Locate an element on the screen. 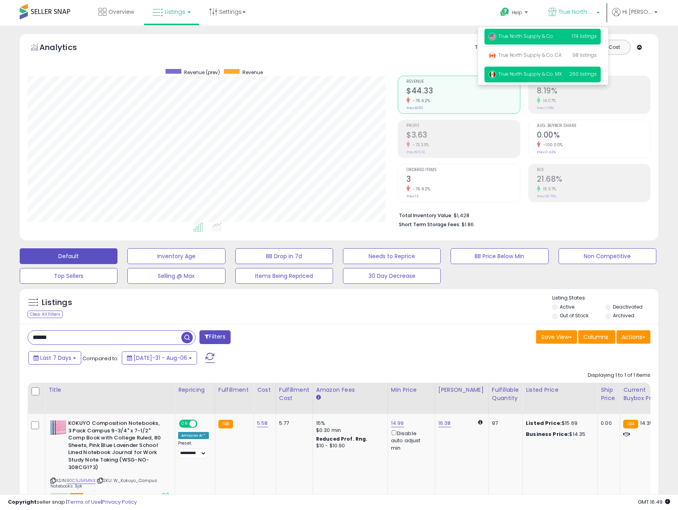 This screenshot has height=510, width=678. span: Avg. Buybox Share is located at coordinates (593, 126).